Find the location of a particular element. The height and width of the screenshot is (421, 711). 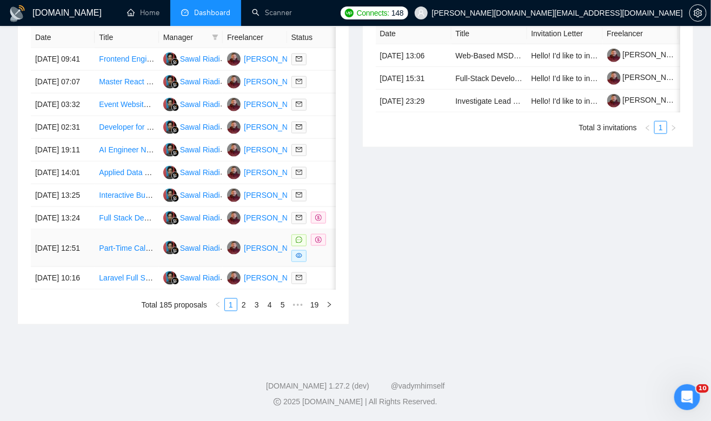

li: 19 is located at coordinates (315, 305).